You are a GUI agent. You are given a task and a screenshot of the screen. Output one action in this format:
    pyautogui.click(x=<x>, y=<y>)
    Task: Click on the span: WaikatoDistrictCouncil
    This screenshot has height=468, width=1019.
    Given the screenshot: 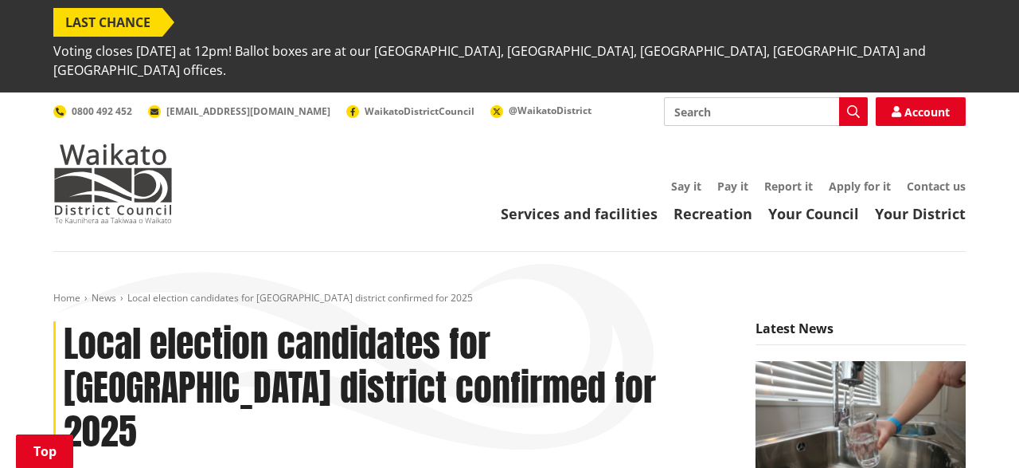 What is the action you would take?
    pyautogui.click(x=420, y=111)
    